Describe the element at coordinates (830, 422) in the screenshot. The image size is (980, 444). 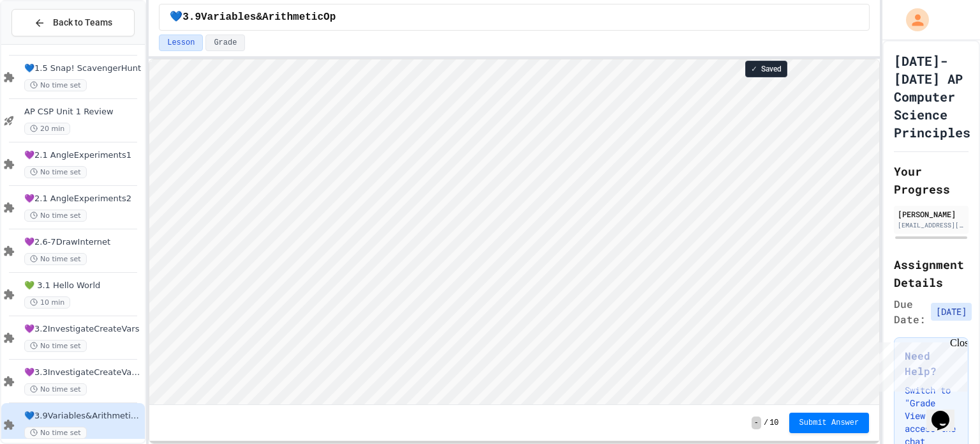
I see `button: Submit Answer` at that location.